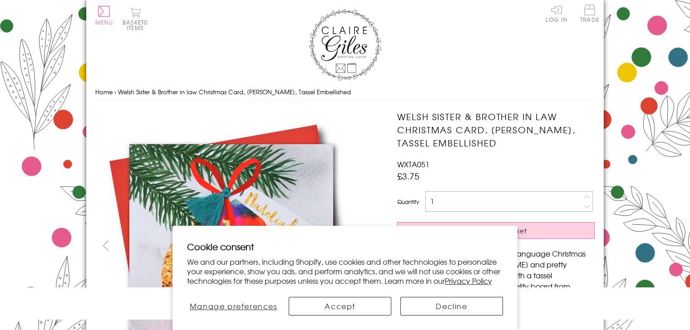  Describe the element at coordinates (135, 19) in the screenshot. I see `button: Basket0 items` at that location.